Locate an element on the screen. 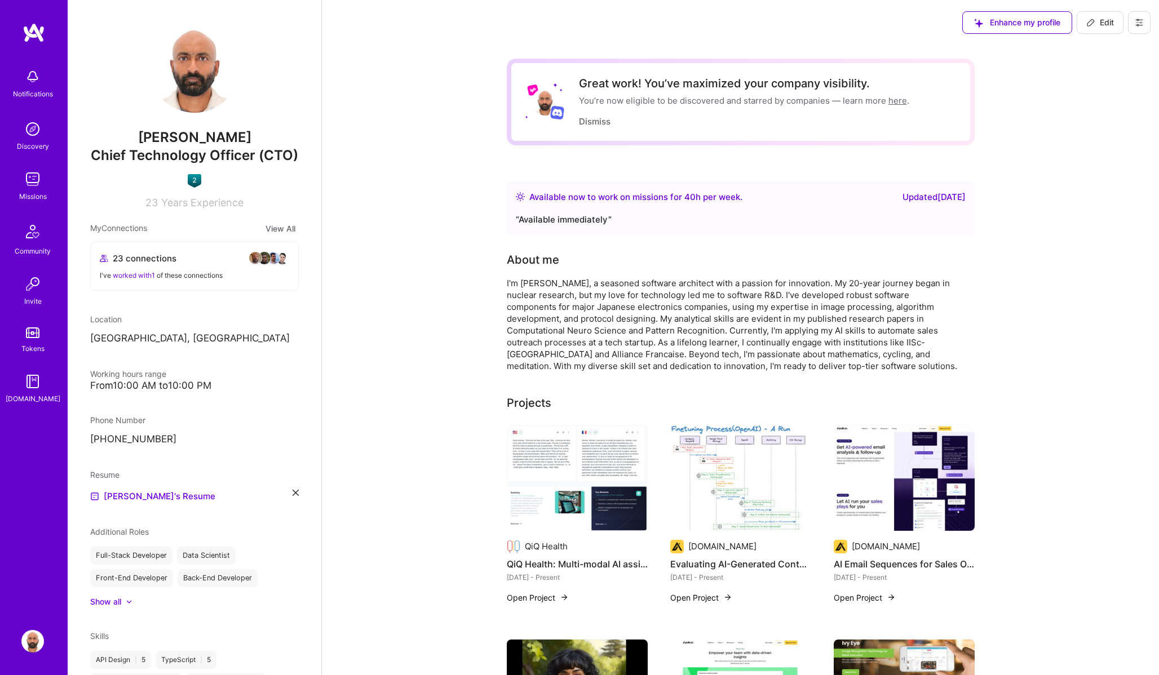  div: Location is located at coordinates (194, 319).